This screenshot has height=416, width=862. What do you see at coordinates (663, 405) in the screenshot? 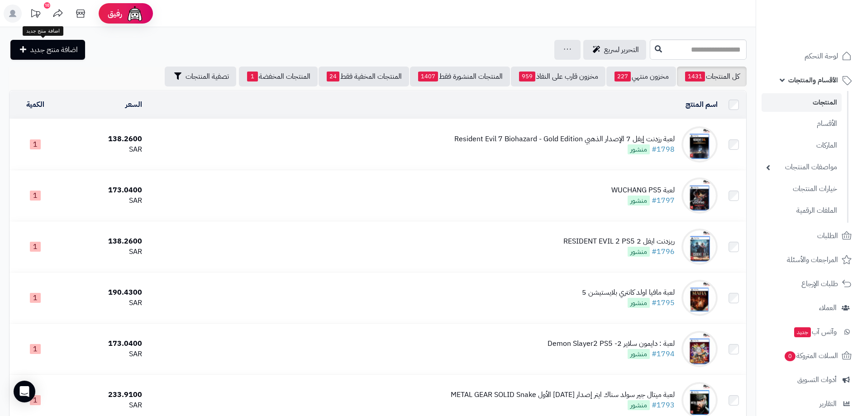
I see `a: #1793` at bounding box center [663, 405].